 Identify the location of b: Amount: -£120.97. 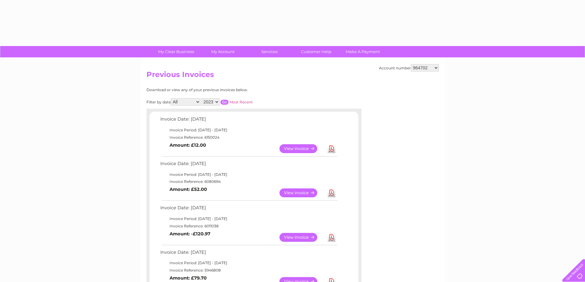
(190, 234).